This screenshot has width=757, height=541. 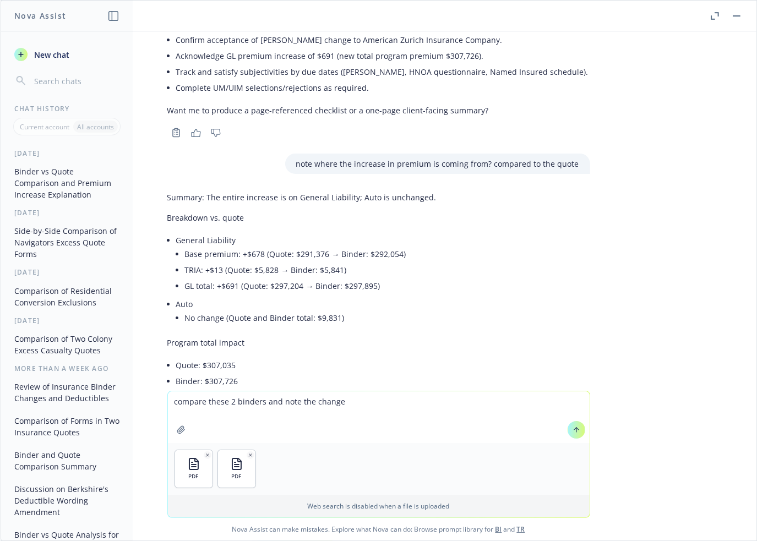 What do you see at coordinates (379, 506) in the screenshot?
I see `p: Web search is disabled when a file is uploaded` at bounding box center [379, 506].